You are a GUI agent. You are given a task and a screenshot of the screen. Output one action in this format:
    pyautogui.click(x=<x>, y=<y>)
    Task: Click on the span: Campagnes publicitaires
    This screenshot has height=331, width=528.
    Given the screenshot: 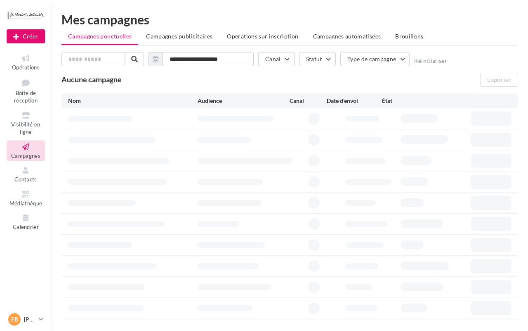 What is the action you would take?
    pyautogui.click(x=179, y=36)
    